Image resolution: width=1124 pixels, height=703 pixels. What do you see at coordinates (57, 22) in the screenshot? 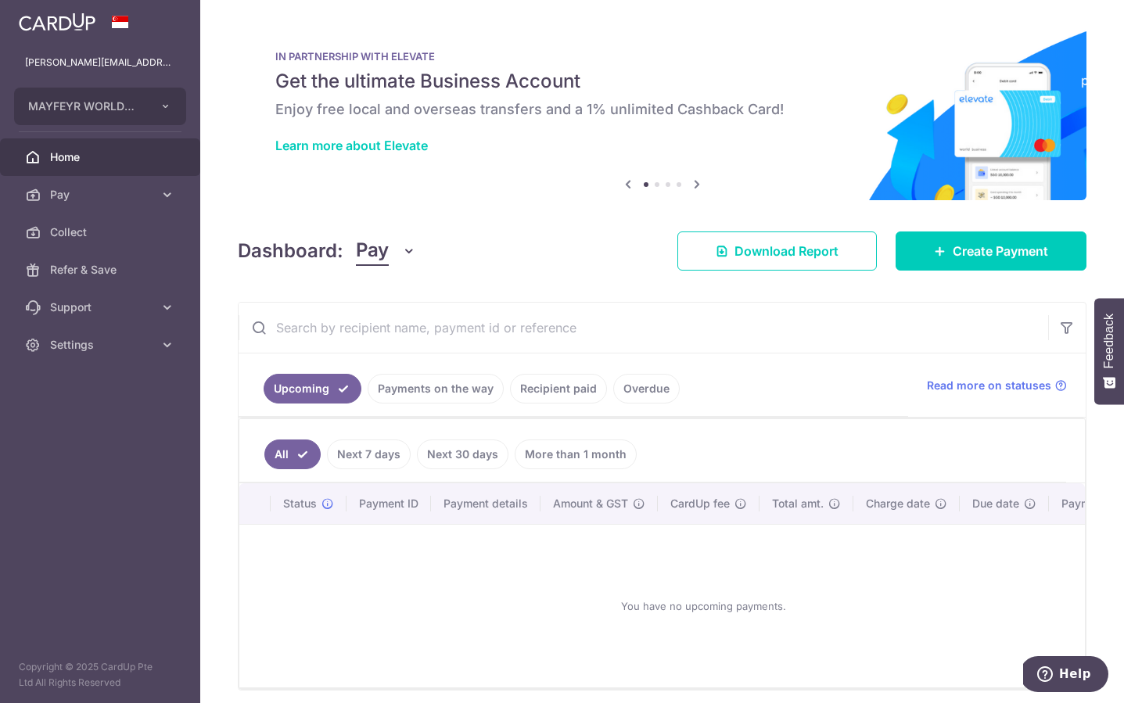
I see `img: CardUp` at bounding box center [57, 22].